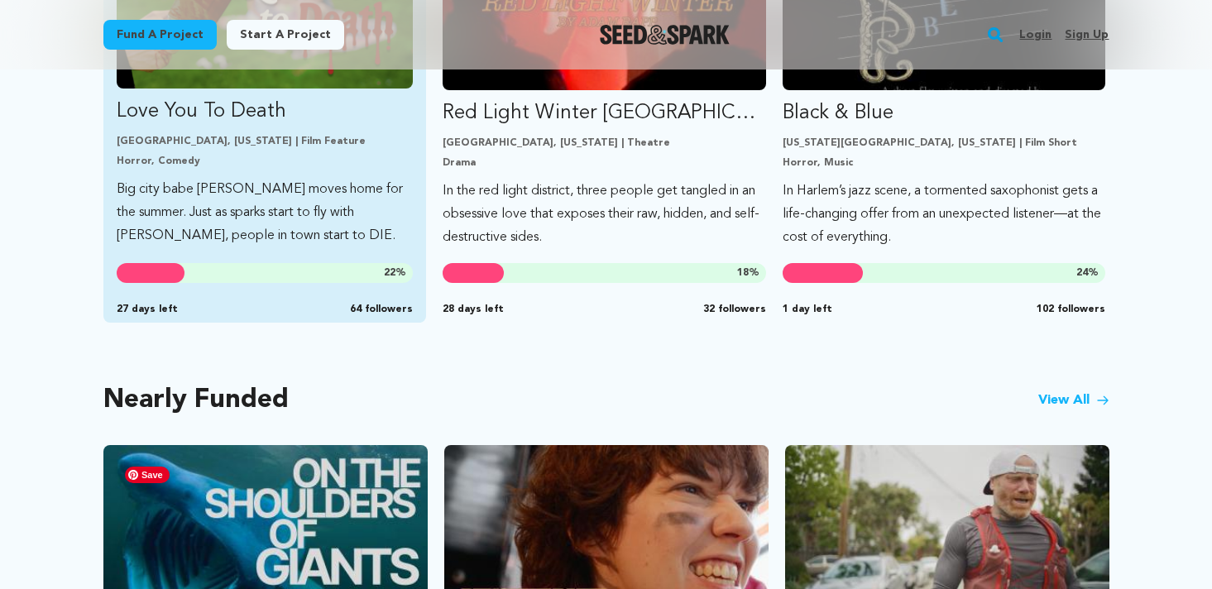 Image resolution: width=1212 pixels, height=589 pixels. What do you see at coordinates (285, 35) in the screenshot?
I see `a: Start a project` at bounding box center [285, 35].